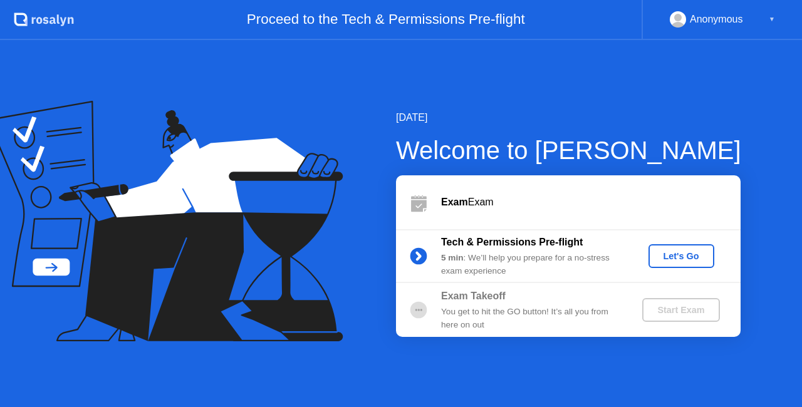  I want to click on b: 5 min, so click(452, 257).